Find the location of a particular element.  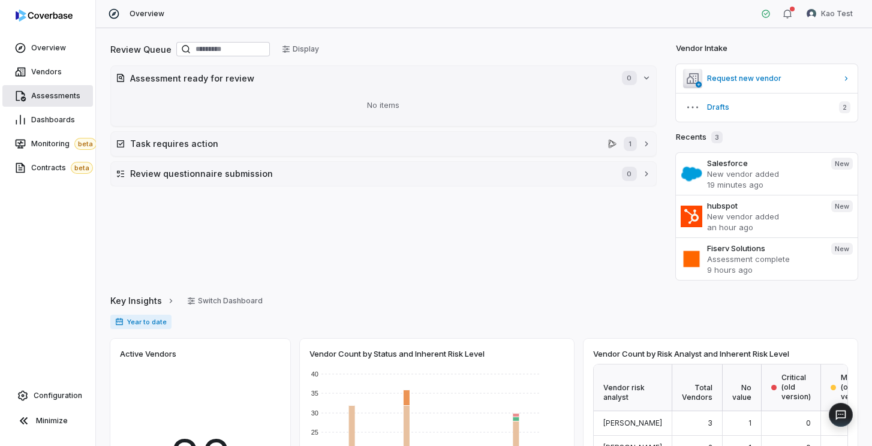

h2: Review questionnaire submission is located at coordinates (370, 173).